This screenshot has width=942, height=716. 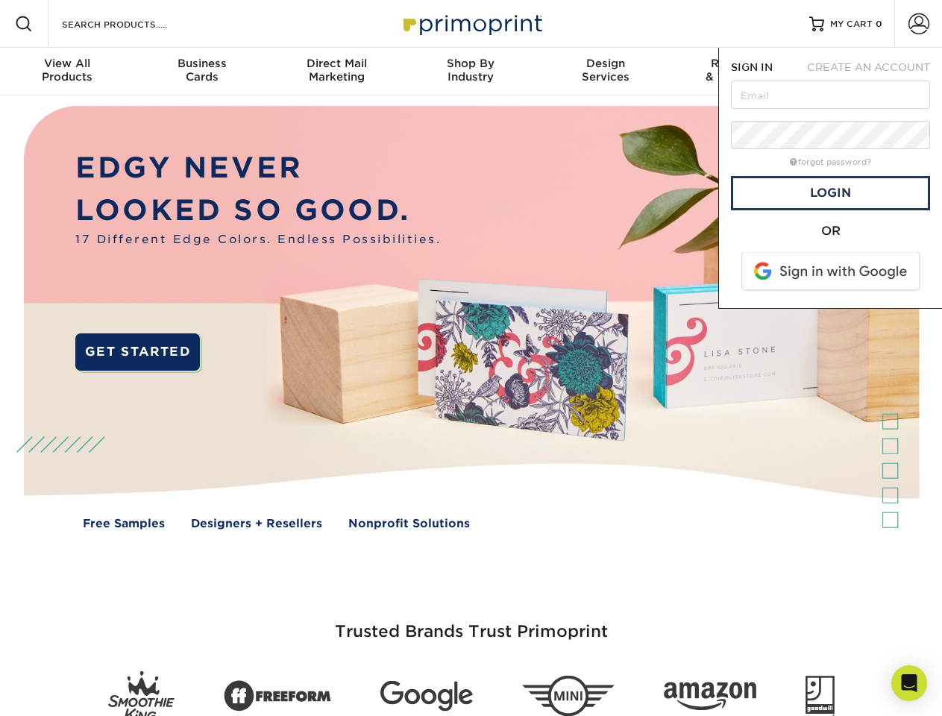 What do you see at coordinates (124, 523) in the screenshot?
I see `a: Free Samples` at bounding box center [124, 523].